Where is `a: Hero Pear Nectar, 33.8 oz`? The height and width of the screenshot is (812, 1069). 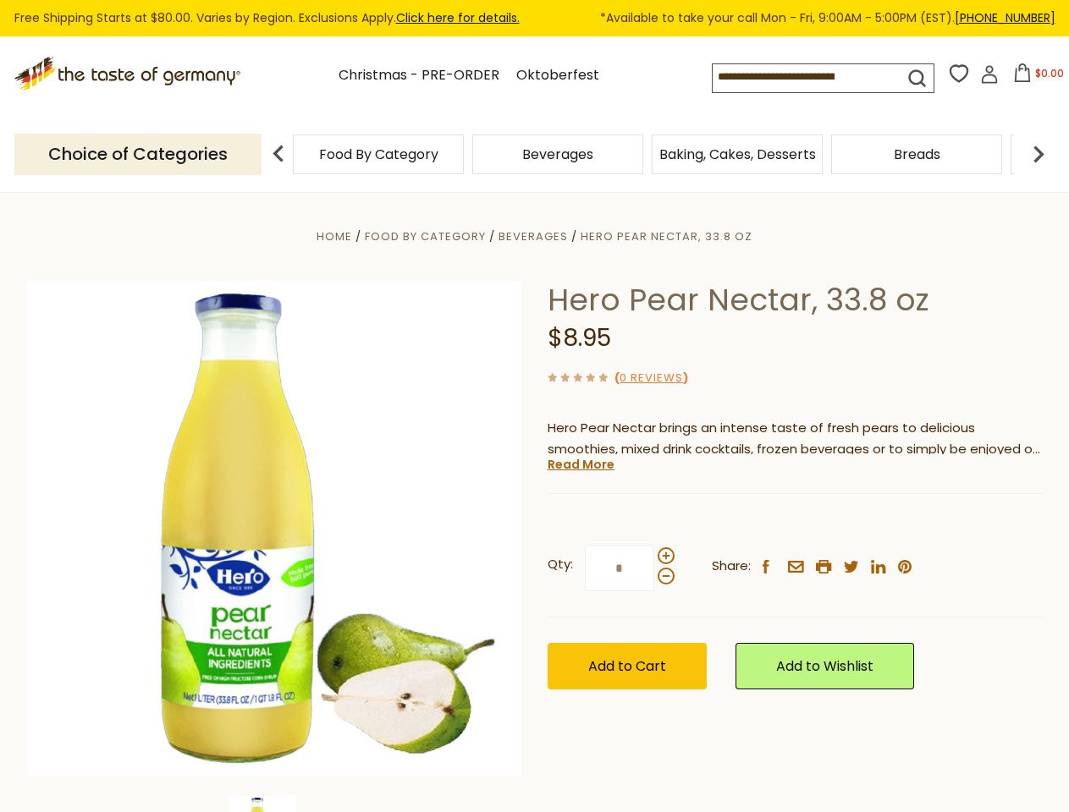
a: Hero Pear Nectar, 33.8 oz is located at coordinates (666, 236).